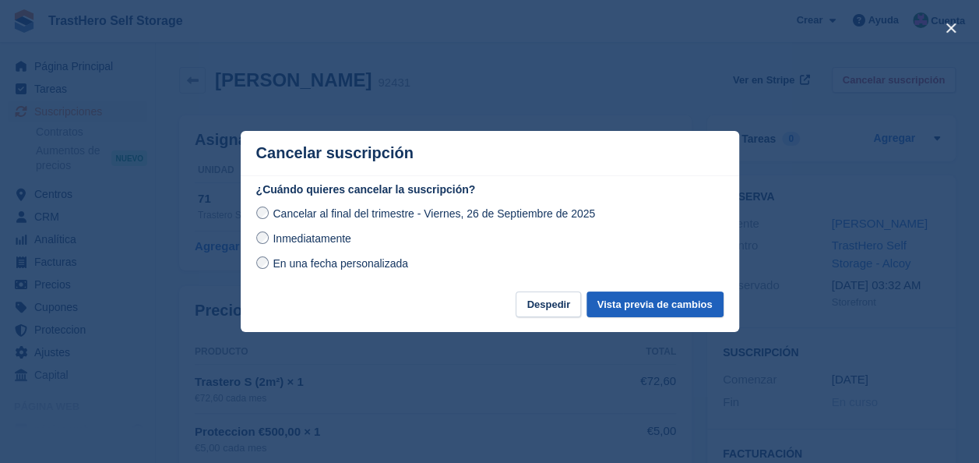  What do you see at coordinates (490, 189) in the screenshot?
I see `label: ¿Cuándo quieres cancelar la suscripción?` at bounding box center [490, 189].